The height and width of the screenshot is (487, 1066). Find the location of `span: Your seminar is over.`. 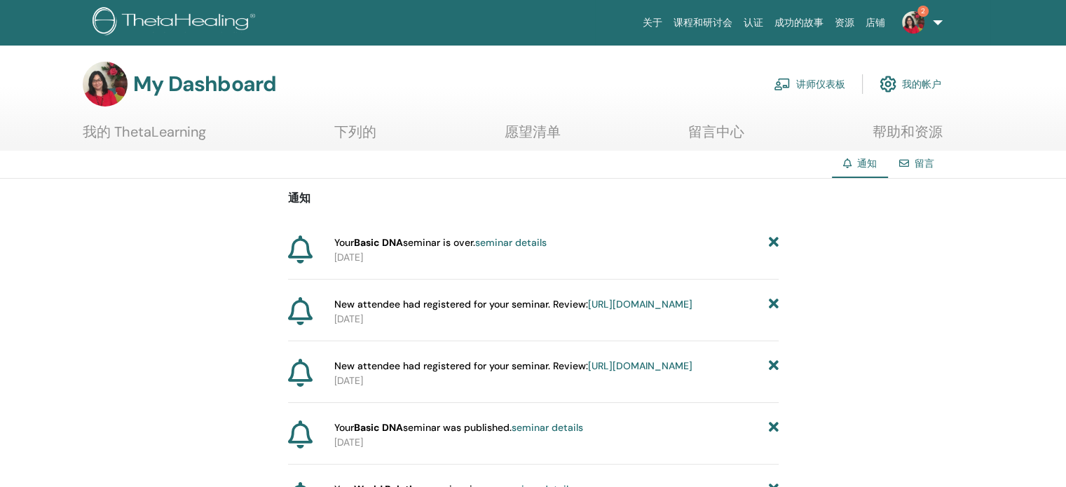

span: Your seminar is over. is located at coordinates (440, 242).